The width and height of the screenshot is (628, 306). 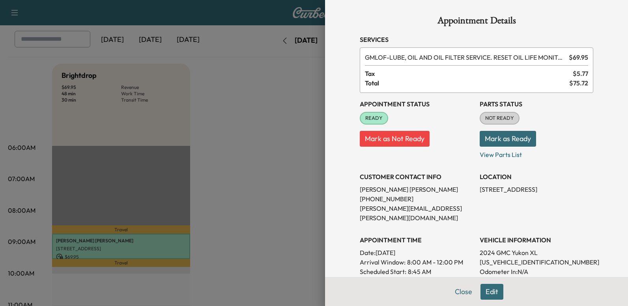 What do you see at coordinates (492, 291) in the screenshot?
I see `button: Edit` at bounding box center [492, 291].